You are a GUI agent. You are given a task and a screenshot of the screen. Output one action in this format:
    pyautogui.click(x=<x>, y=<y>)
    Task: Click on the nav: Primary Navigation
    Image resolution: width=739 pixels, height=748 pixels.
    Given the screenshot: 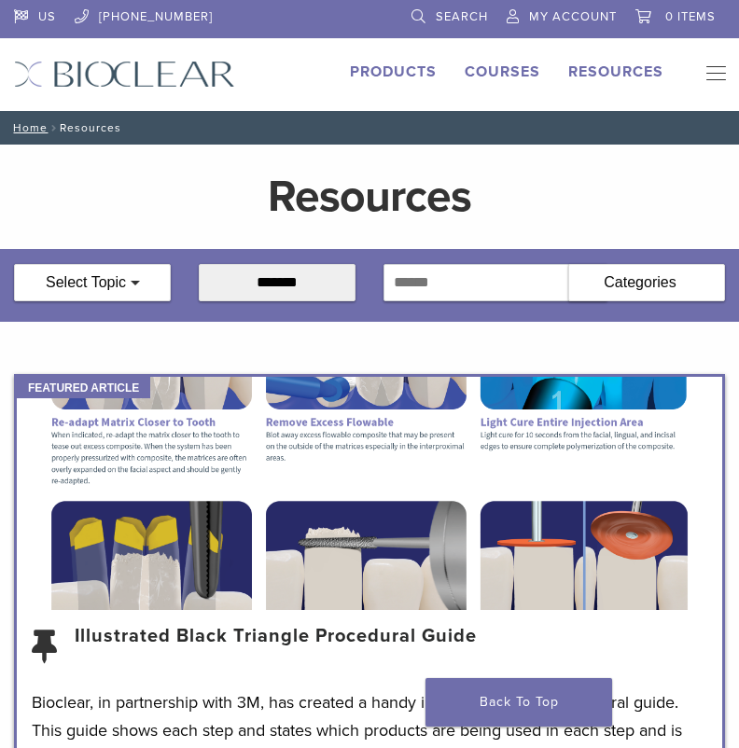 What is the action you would take?
    pyautogui.click(x=708, y=75)
    